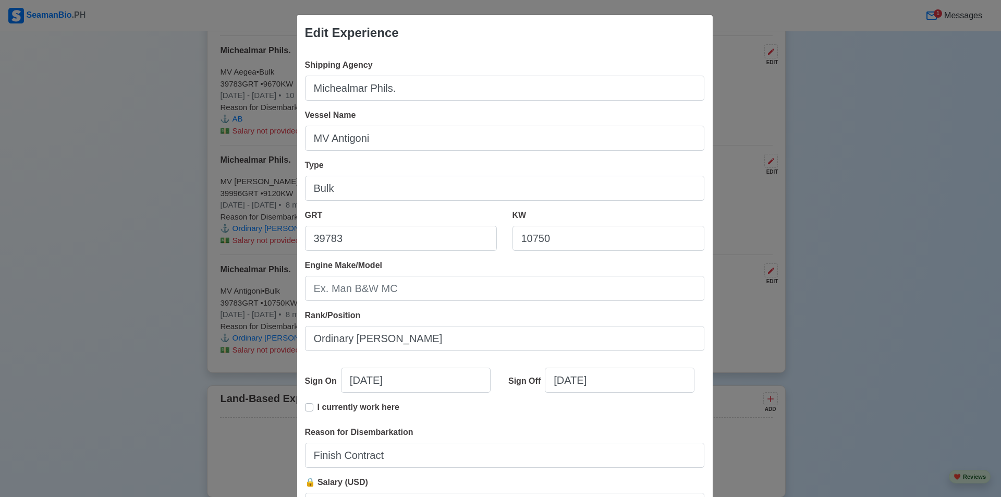 The width and height of the screenshot is (1001, 497). Describe the element at coordinates (505, 455) in the screenshot. I see `input: Your reason for disembarkation...` at that location.